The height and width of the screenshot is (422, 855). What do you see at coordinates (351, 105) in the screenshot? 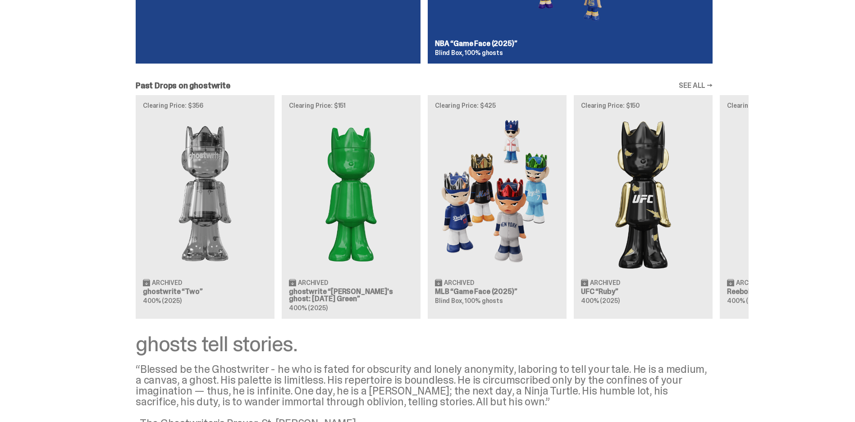
I see `p: Clearing Price: $151` at bounding box center [351, 105].